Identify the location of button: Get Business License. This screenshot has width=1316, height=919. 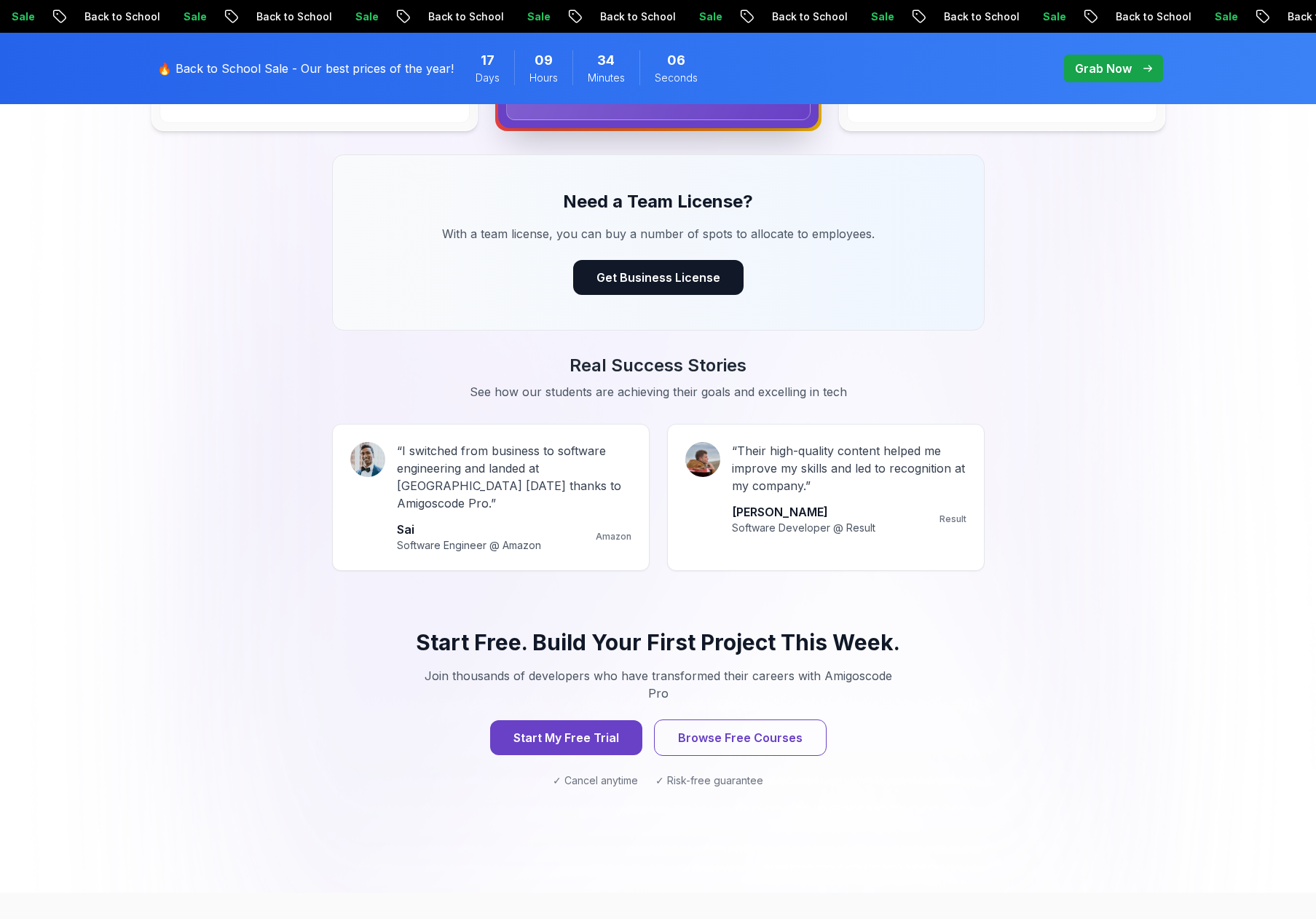
(658, 277).